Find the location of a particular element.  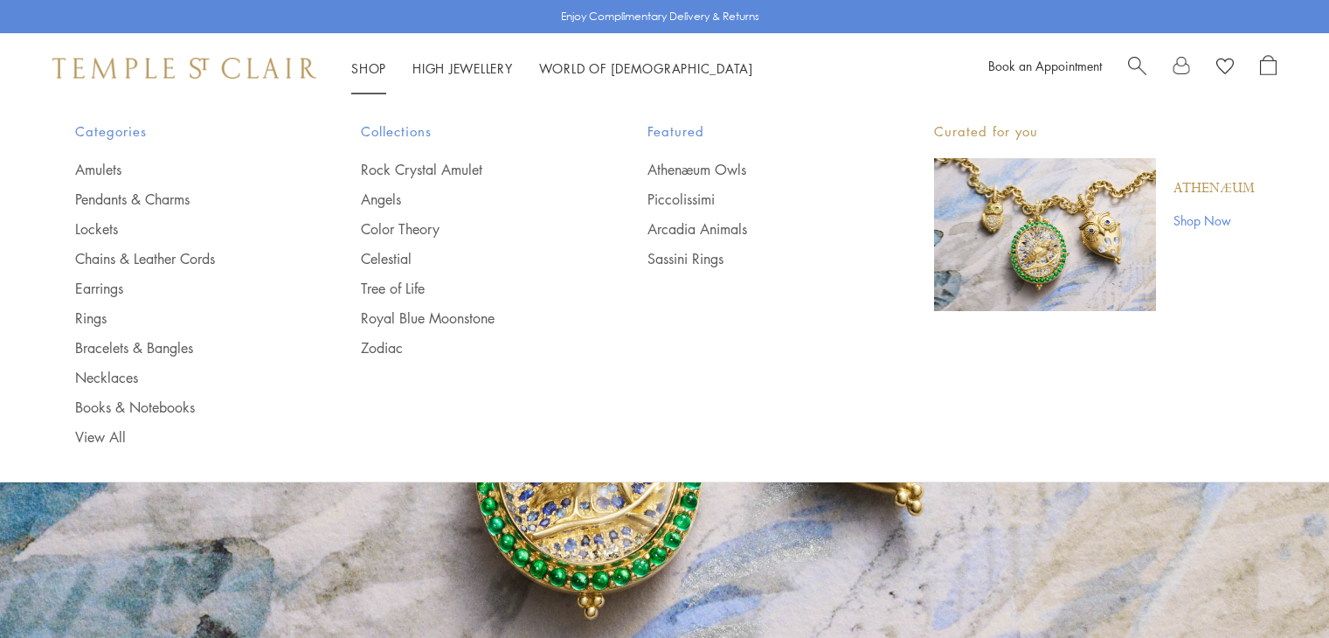

a: Arcadia Animals is located at coordinates (756, 229).